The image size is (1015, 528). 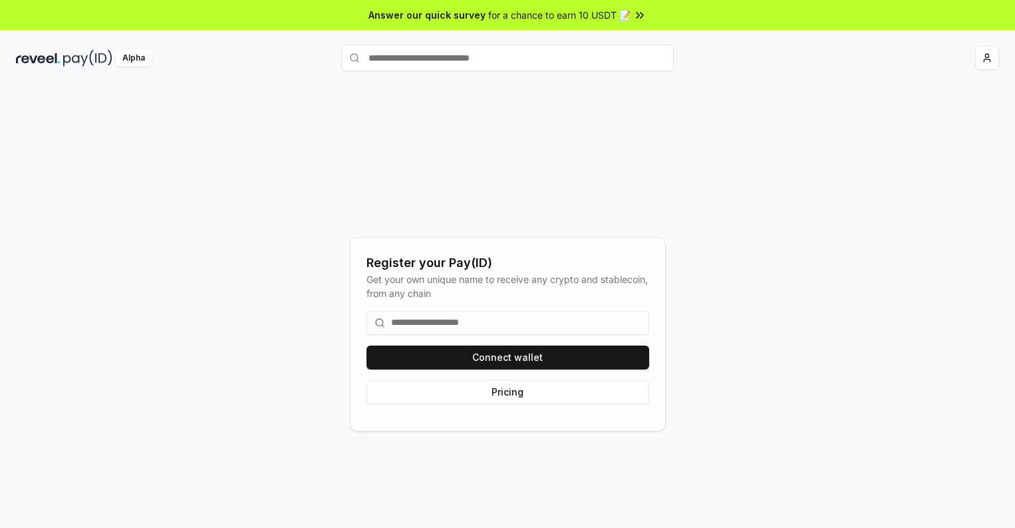 What do you see at coordinates (134, 58) in the screenshot?
I see `div: Alpha` at bounding box center [134, 58].